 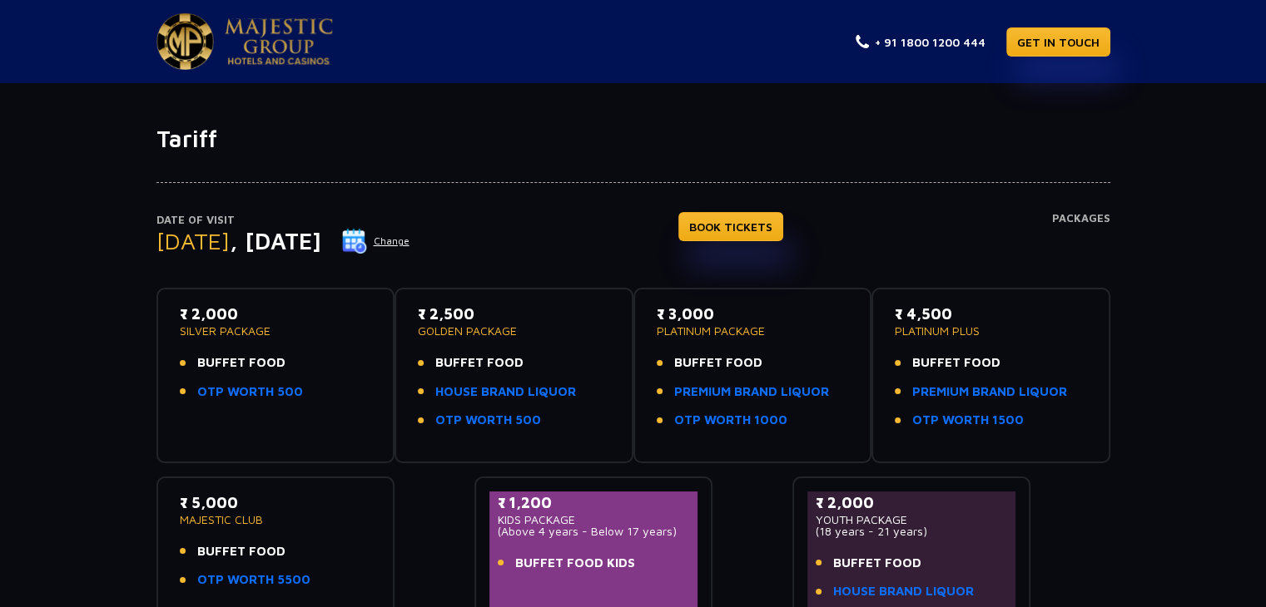 What do you see at coordinates (513, 314) in the screenshot?
I see `p: ₹ 2,500` at bounding box center [513, 314].